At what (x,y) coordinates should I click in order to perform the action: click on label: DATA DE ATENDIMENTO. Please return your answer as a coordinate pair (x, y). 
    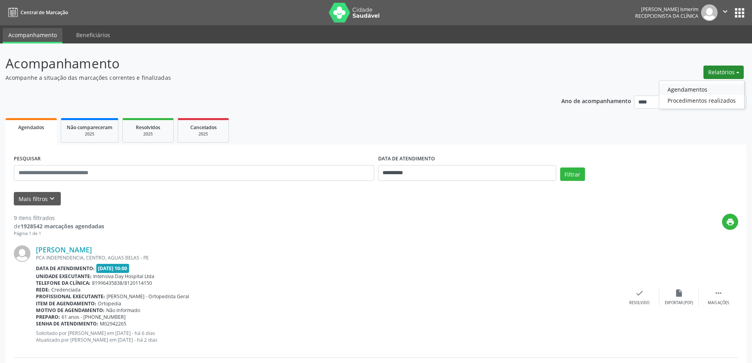
    Looking at the image, I should click on (406, 159).